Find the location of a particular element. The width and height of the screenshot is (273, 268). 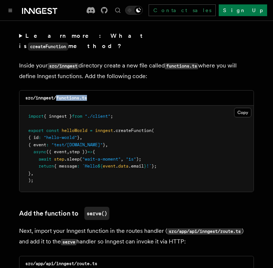

strong: Learn more: What is method? is located at coordinates (82, 41).